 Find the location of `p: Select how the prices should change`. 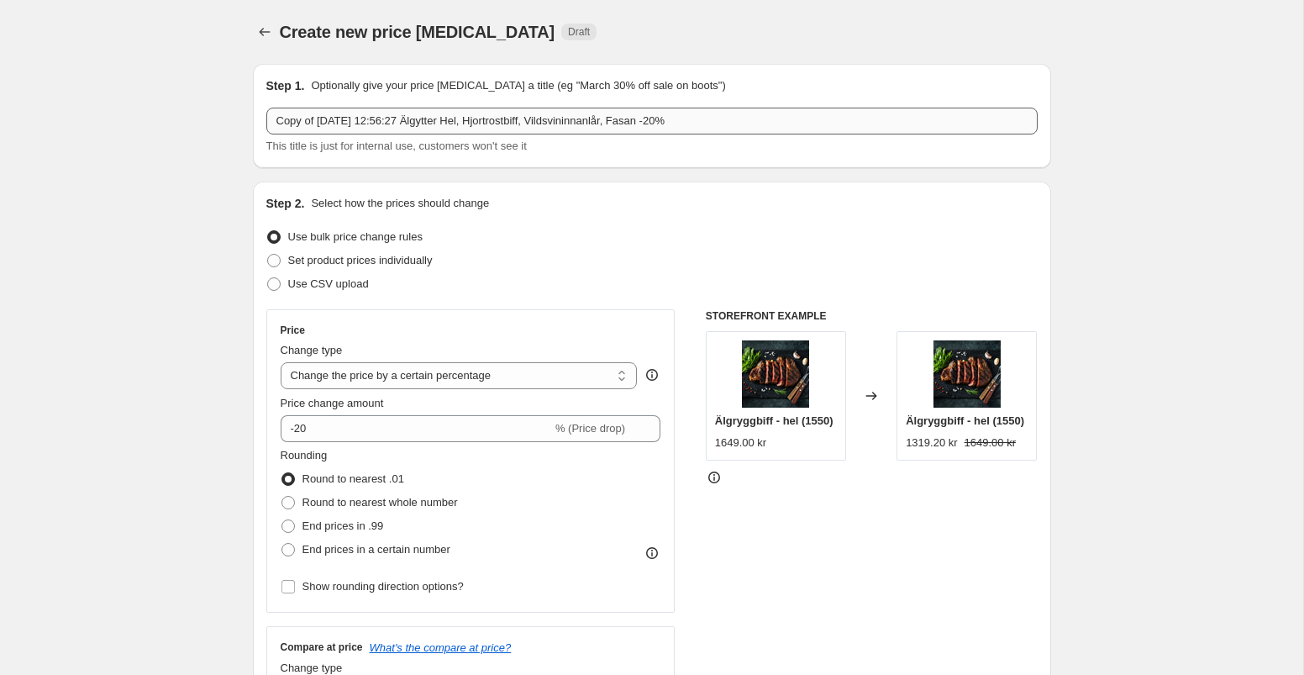

p: Select how the prices should change is located at coordinates (400, 203).